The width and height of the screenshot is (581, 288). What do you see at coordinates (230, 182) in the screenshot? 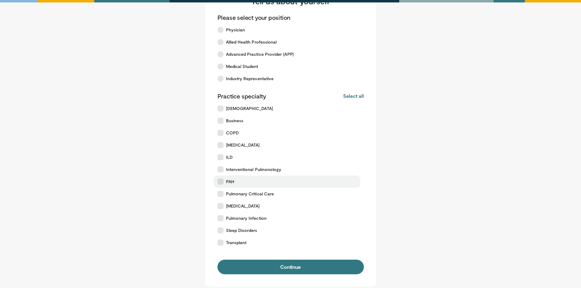
I see `span: PAH` at bounding box center [230, 182].